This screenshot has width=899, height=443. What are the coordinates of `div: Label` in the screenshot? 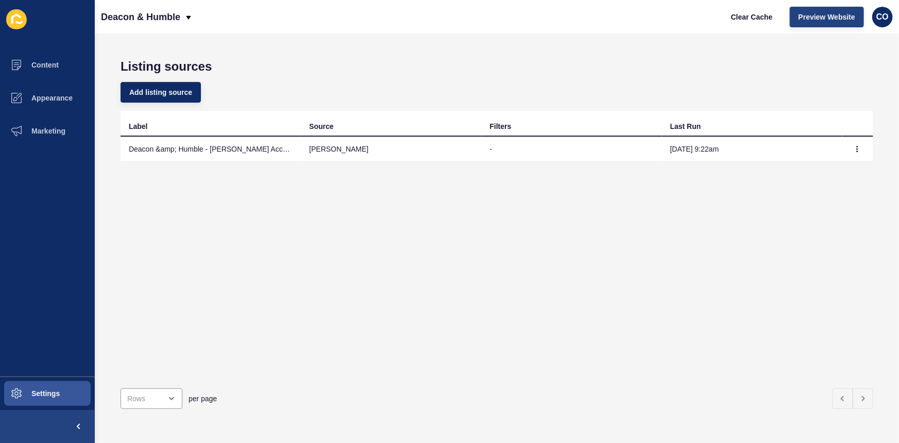 It's located at (138, 126).